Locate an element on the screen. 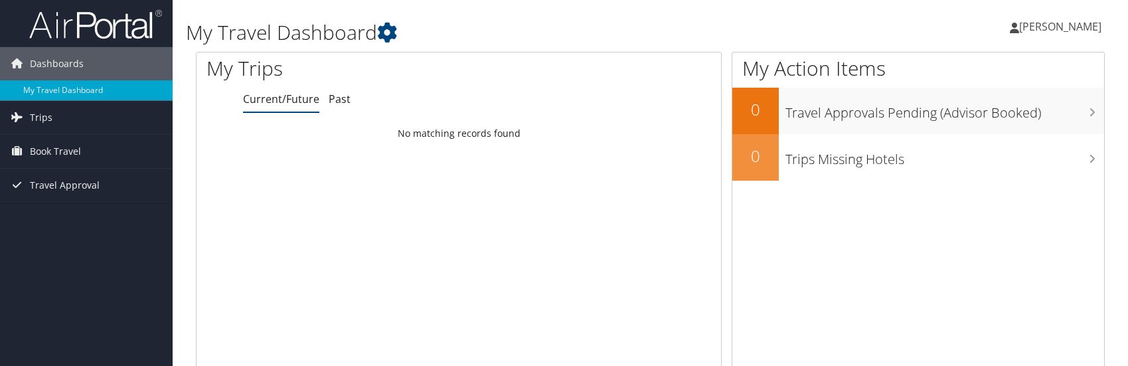  h1: My Action Items is located at coordinates (918, 68).